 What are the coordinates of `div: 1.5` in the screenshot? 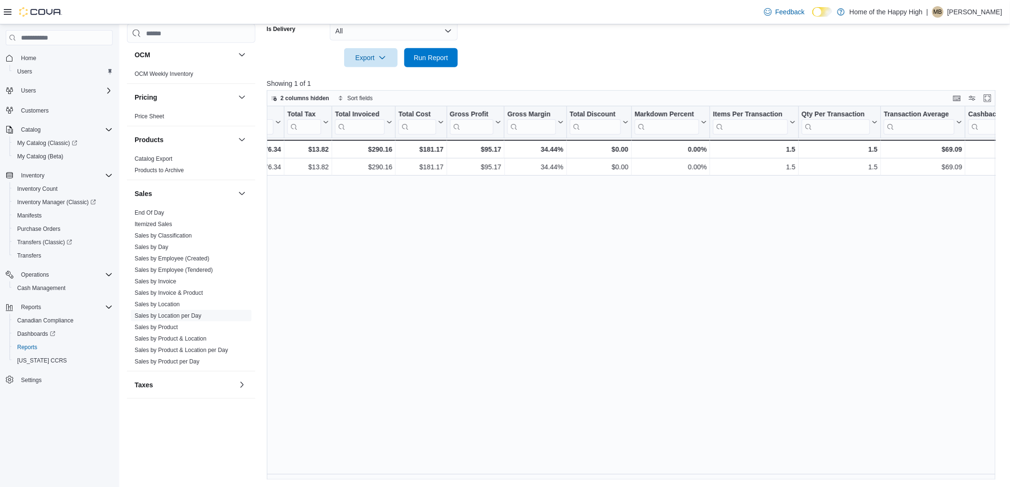 It's located at (840, 167).